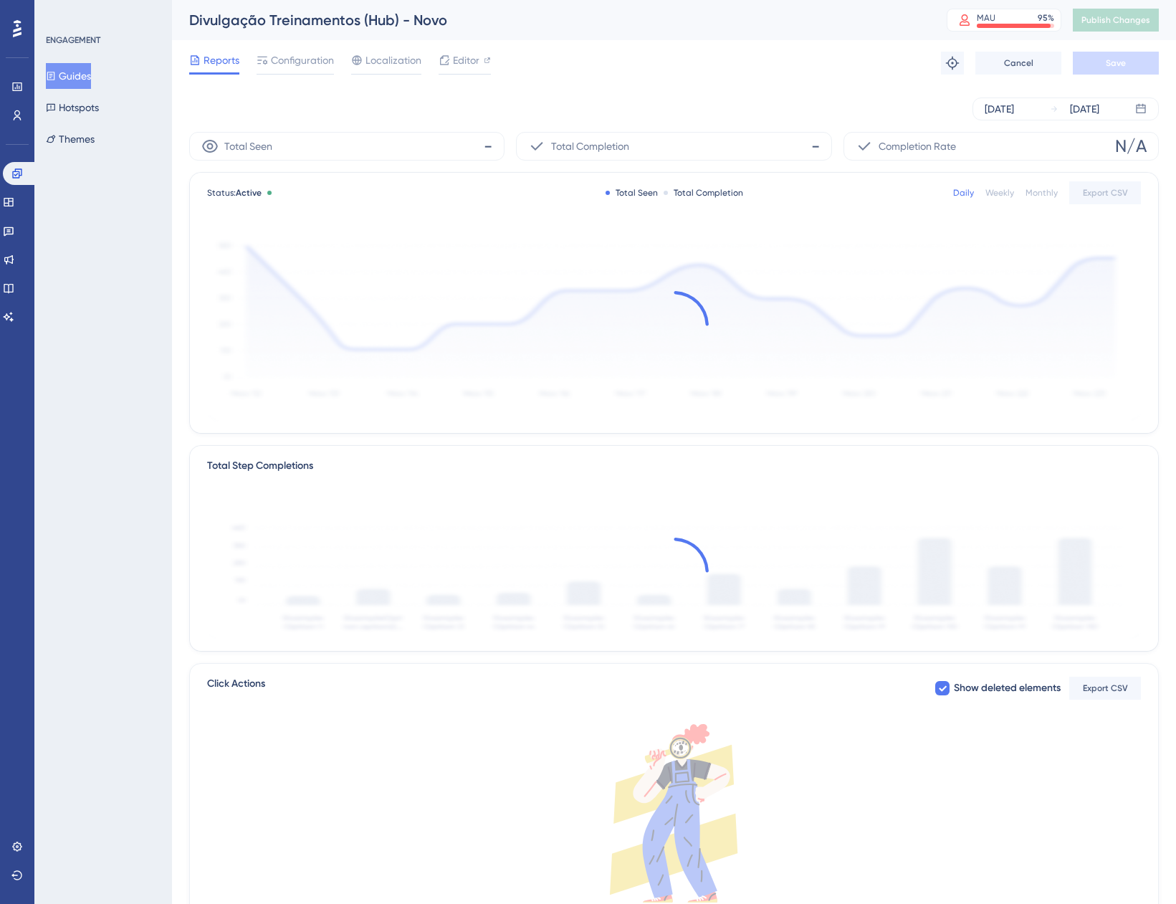 This screenshot has height=904, width=1176. I want to click on span: Click Actions, so click(236, 688).